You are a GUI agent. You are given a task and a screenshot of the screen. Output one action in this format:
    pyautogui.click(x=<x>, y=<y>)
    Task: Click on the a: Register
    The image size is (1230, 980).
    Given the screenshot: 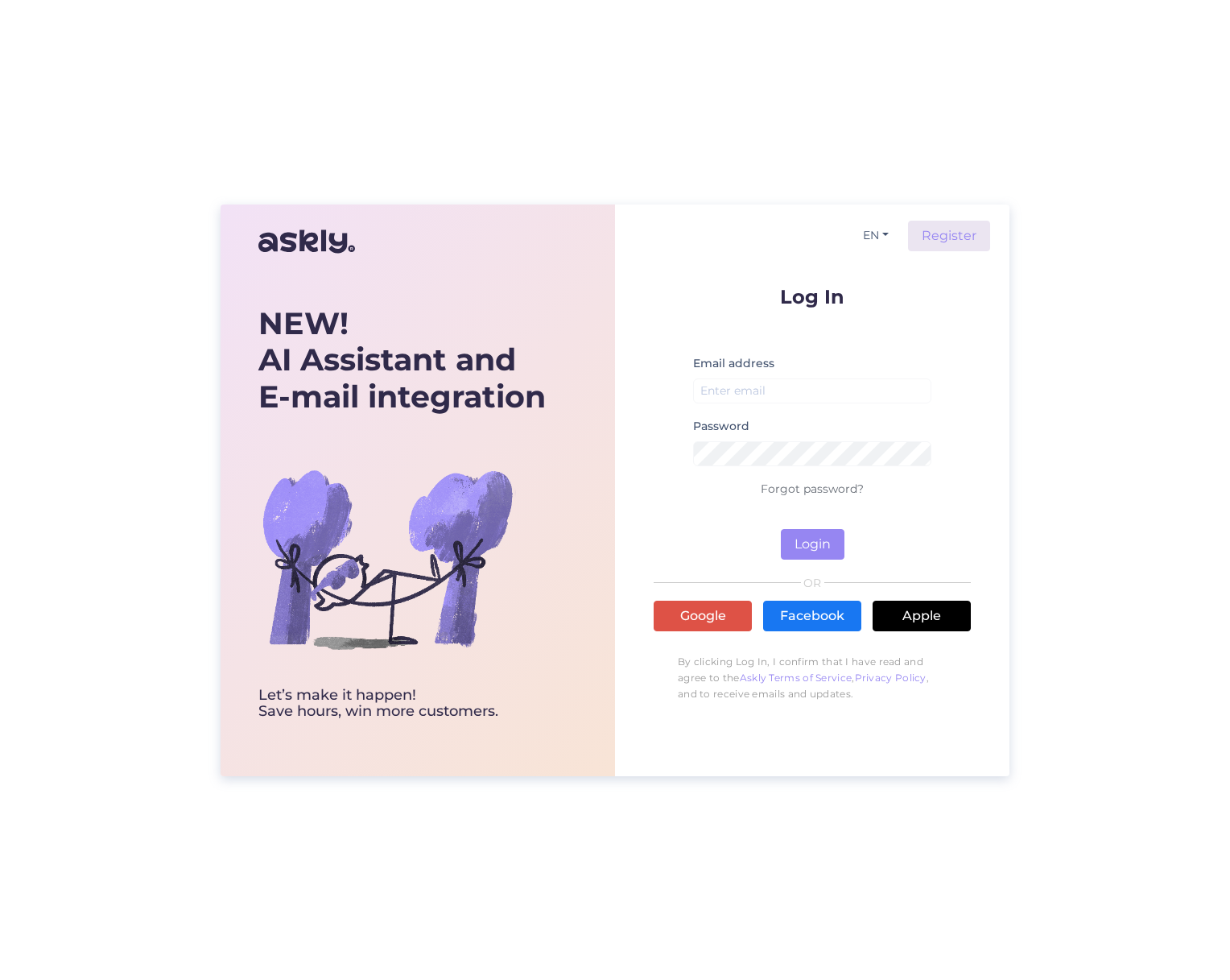 What is the action you would take?
    pyautogui.click(x=949, y=236)
    